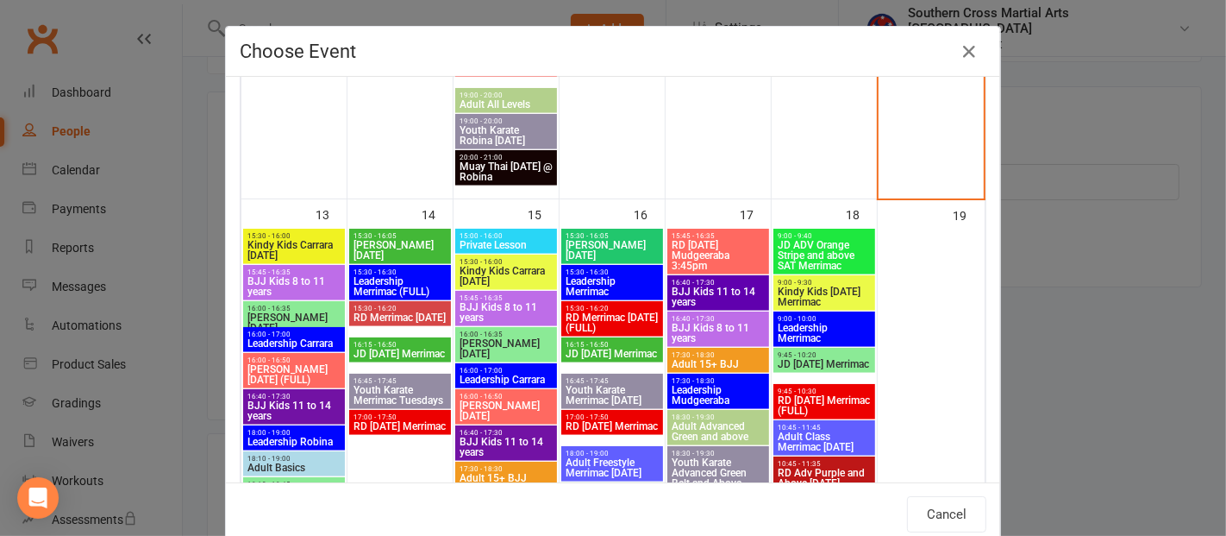  I want to click on span: 18:10 - 18:45, so click(294, 484).